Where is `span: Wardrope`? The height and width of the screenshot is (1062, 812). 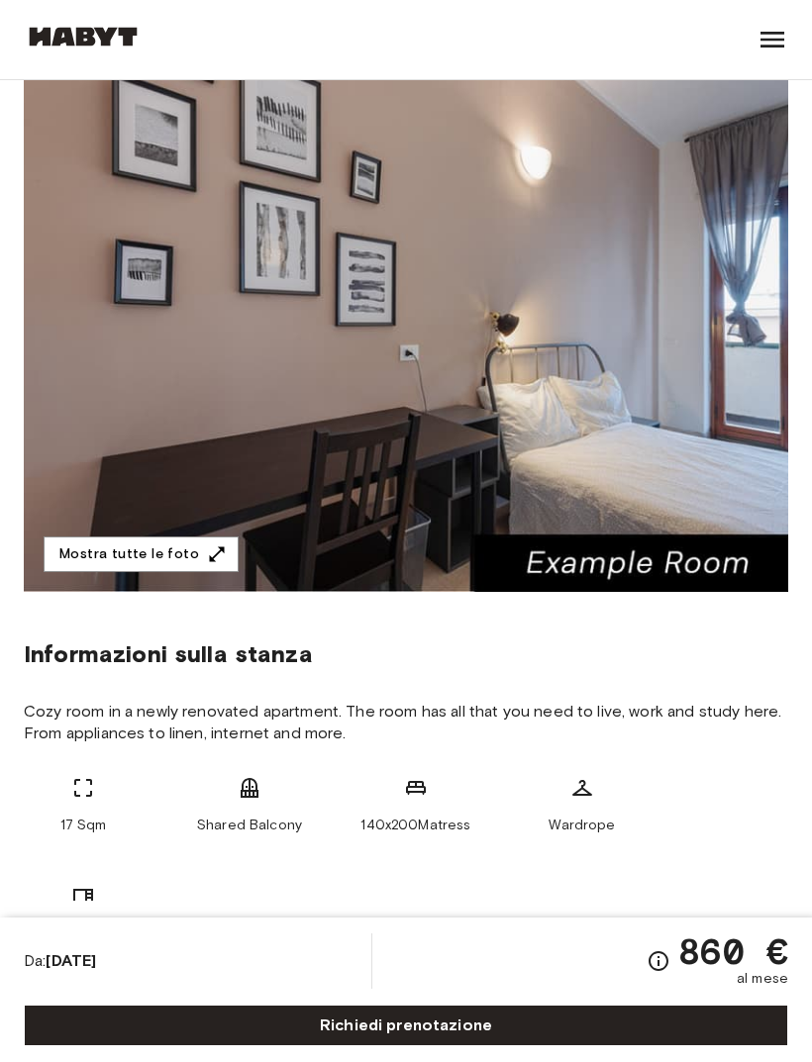 span: Wardrope is located at coordinates (581, 826).